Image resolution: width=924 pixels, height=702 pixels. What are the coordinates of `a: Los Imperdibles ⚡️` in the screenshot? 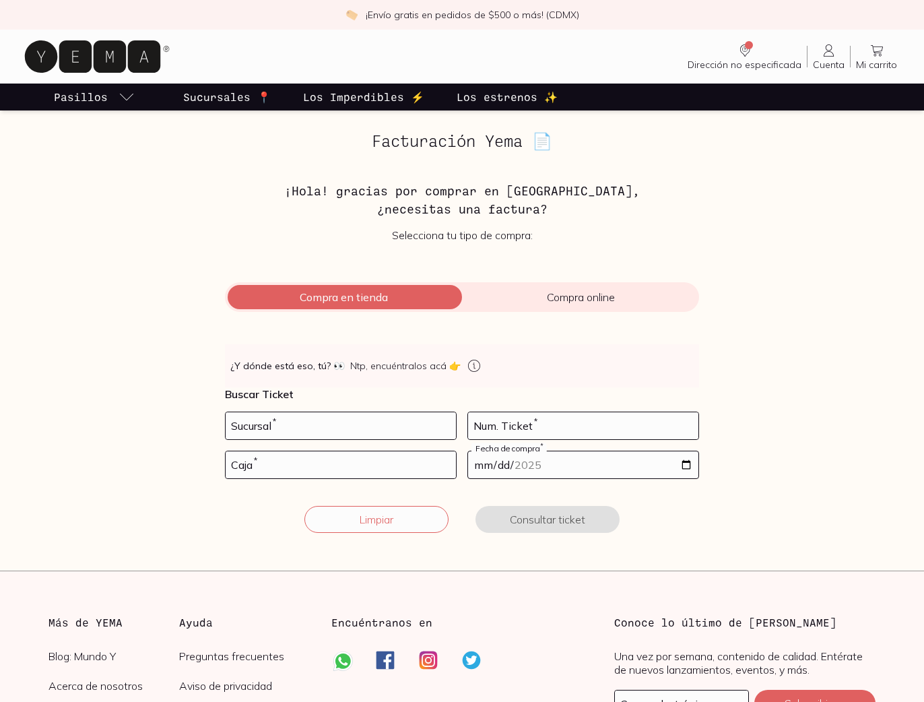 It's located at (364, 97).